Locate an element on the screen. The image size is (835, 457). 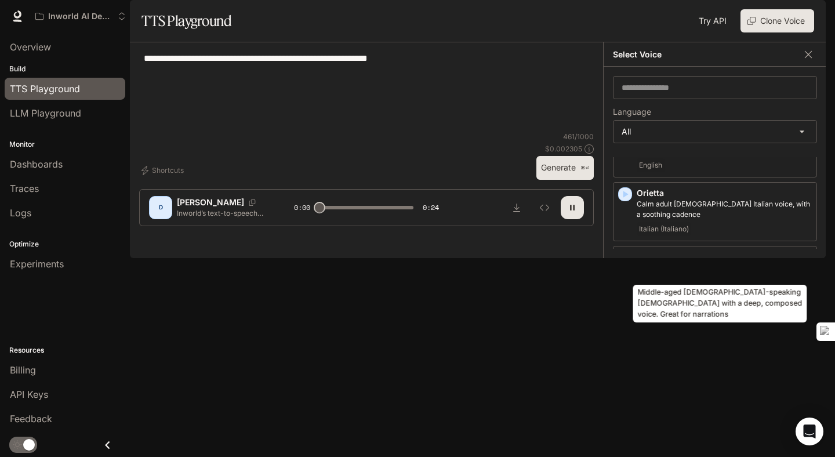
button: Shortcuts is located at coordinates (163, 170).